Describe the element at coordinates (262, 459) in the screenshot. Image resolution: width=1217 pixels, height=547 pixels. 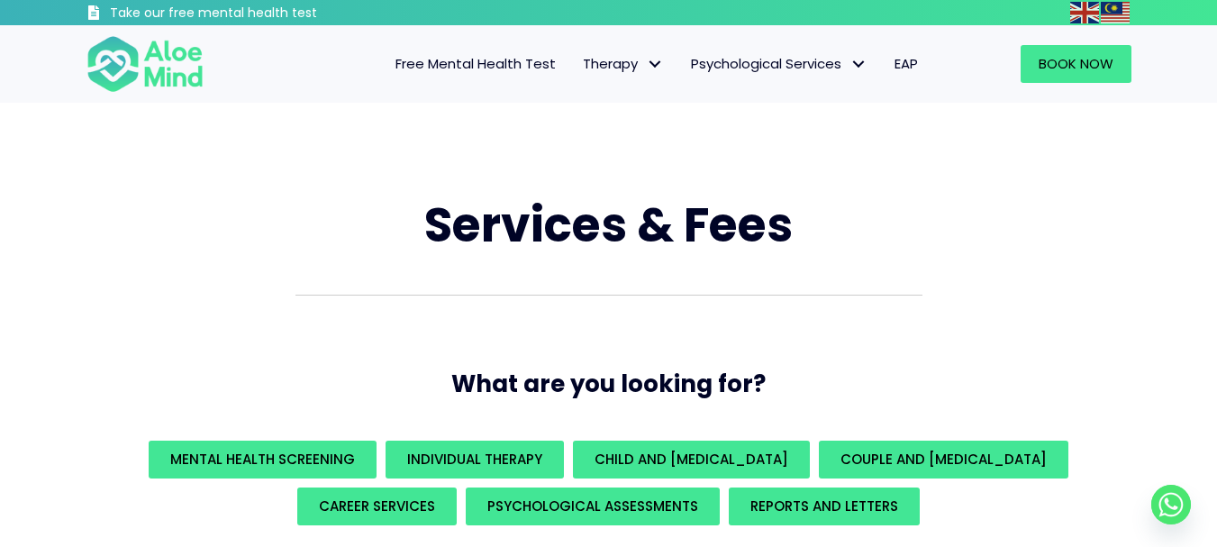
I see `span: Mental Health Screening` at that location.